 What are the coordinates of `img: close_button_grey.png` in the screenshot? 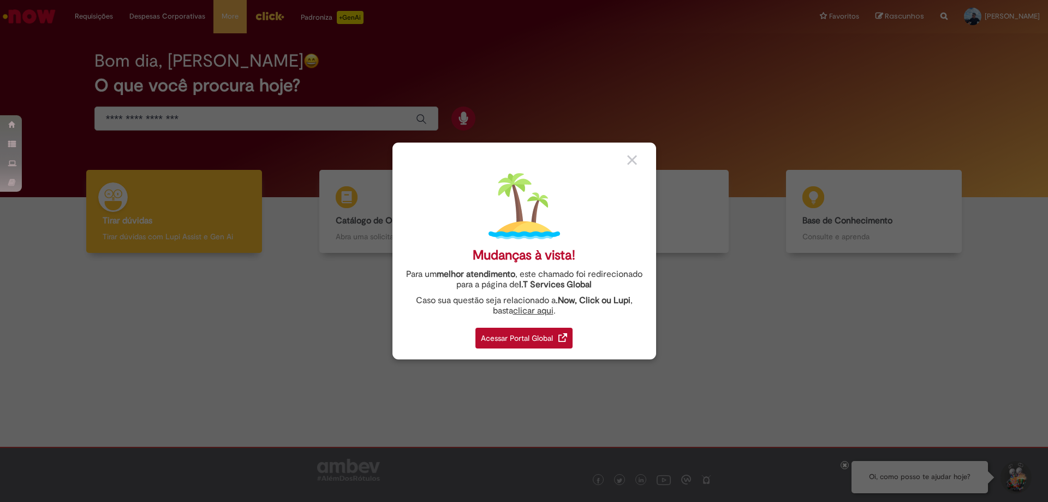 It's located at (632, 160).